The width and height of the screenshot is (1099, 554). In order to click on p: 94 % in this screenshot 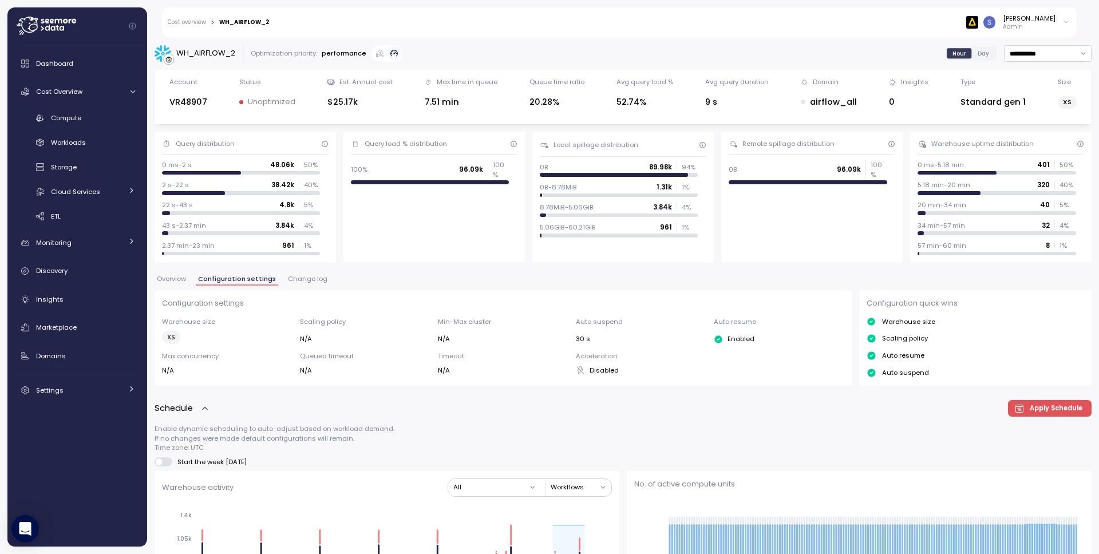, I will do `click(690, 167)`.